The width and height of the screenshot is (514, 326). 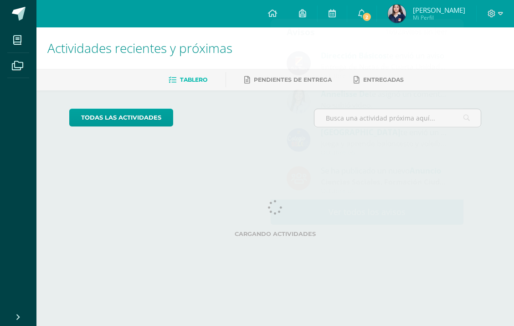 I want to click on span: Anuncio, so click(x=425, y=170).